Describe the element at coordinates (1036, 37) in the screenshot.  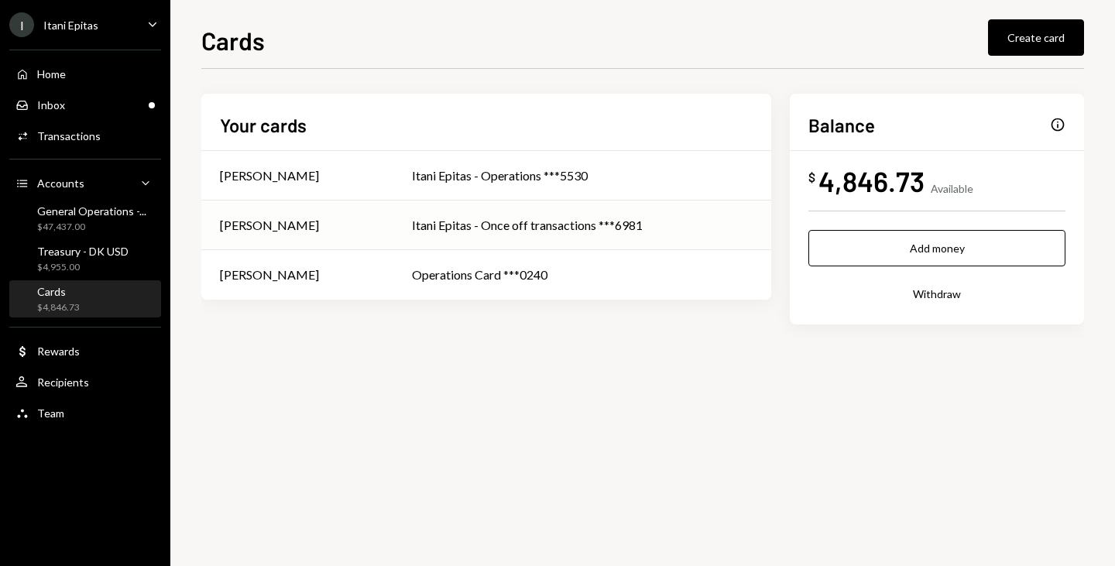
I see `button: Create card` at that location.